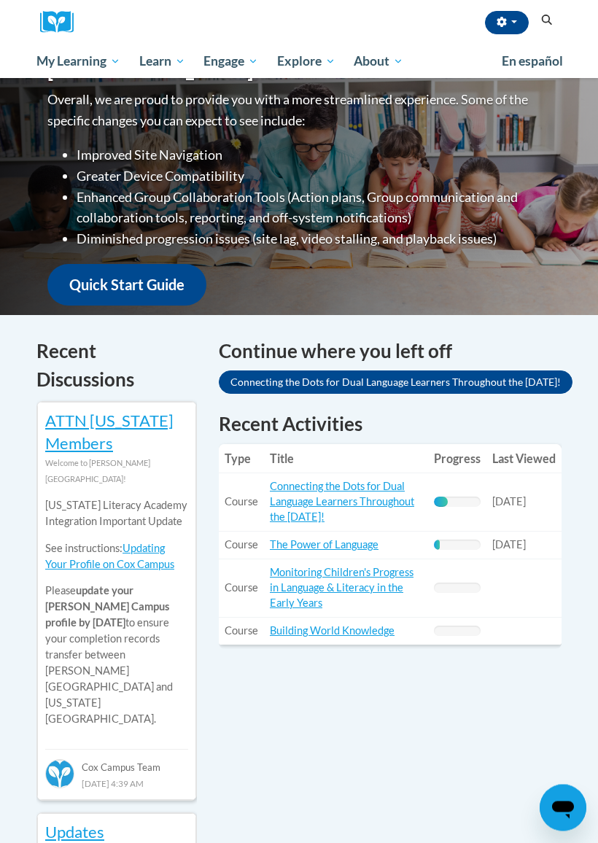 This screenshot has height=843, width=598. I want to click on li: Improved Site Navigation, so click(314, 155).